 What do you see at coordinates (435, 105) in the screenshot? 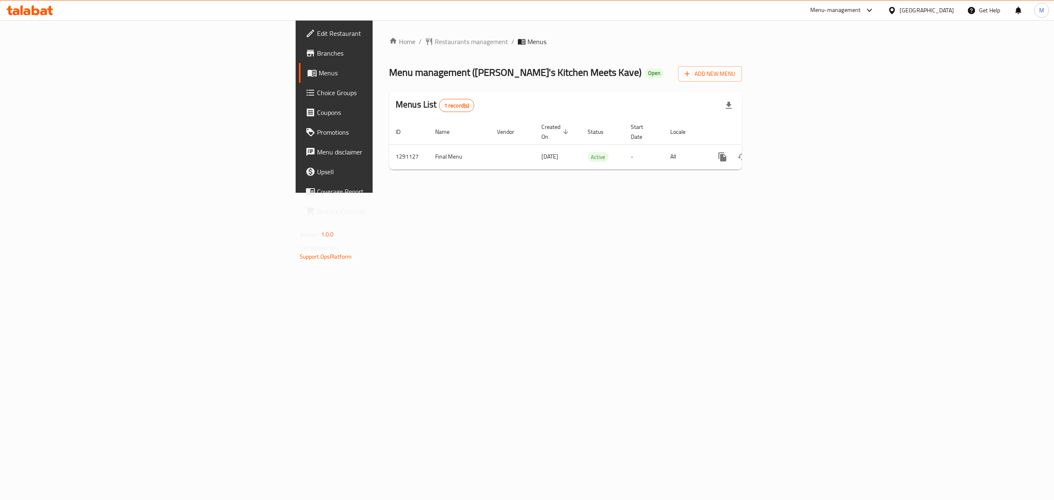
I see `h2: Menus List` at bounding box center [435, 105].